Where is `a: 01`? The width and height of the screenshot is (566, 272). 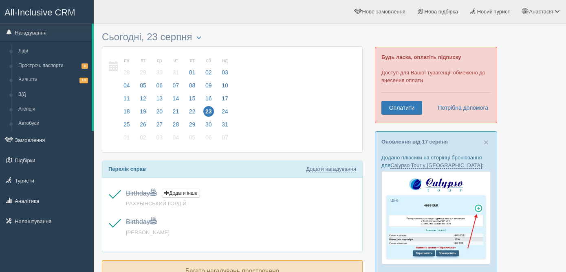 a: 01 is located at coordinates (127, 140).